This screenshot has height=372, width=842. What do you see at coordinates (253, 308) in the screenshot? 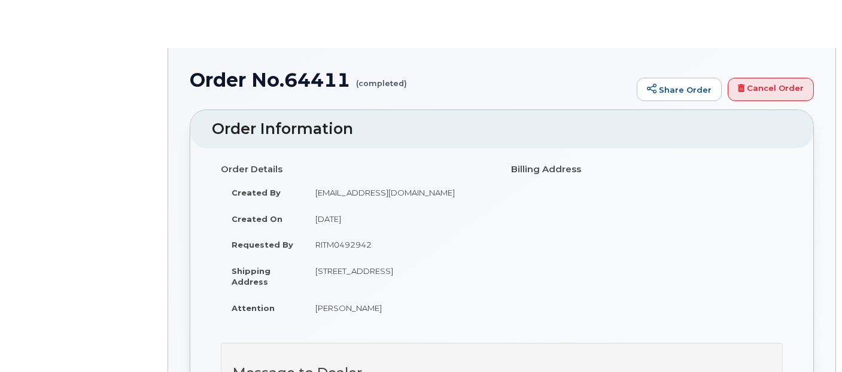
I see `strong: Attention` at bounding box center [253, 308].